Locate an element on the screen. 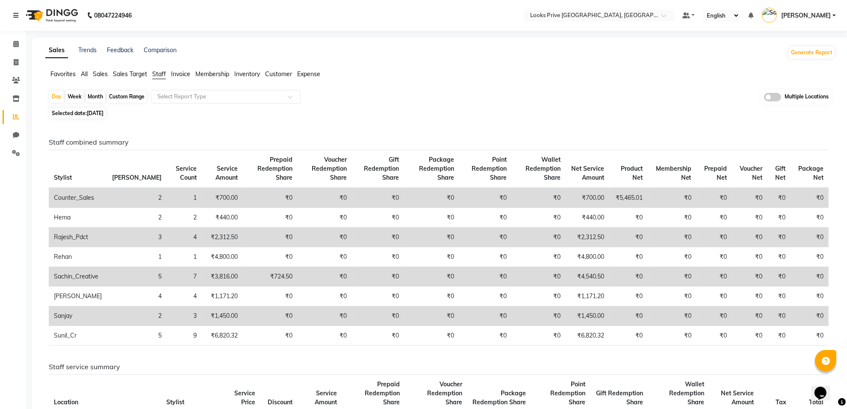 This screenshot has height=409, width=847. span: Customer is located at coordinates (278, 74).